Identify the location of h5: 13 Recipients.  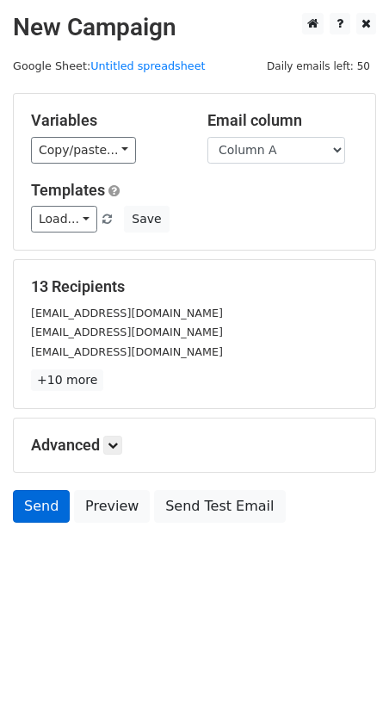
(195, 287).